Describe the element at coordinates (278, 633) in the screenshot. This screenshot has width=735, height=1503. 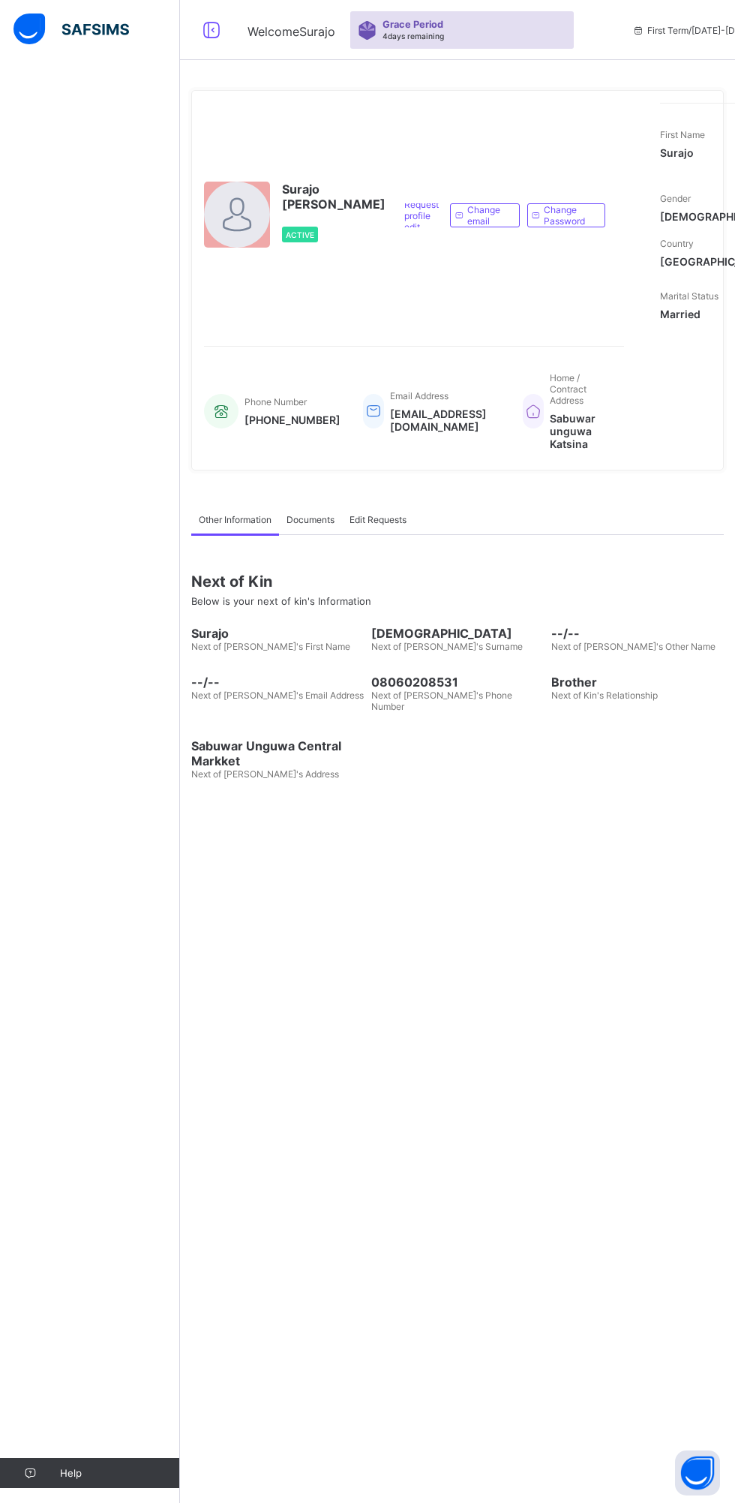
I see `span: Surajo` at that location.